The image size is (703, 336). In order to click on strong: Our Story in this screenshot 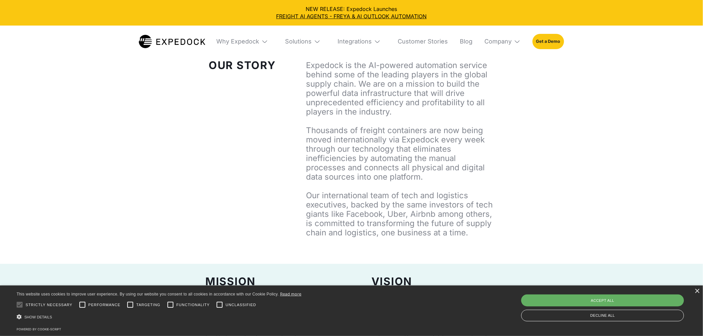, I will do `click(242, 65)`.